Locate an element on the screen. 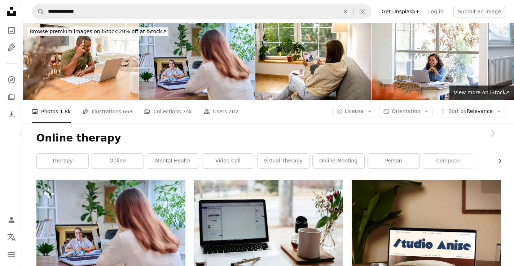 The height and width of the screenshot is (266, 514). a: Illustrations is located at coordinates (12, 48).